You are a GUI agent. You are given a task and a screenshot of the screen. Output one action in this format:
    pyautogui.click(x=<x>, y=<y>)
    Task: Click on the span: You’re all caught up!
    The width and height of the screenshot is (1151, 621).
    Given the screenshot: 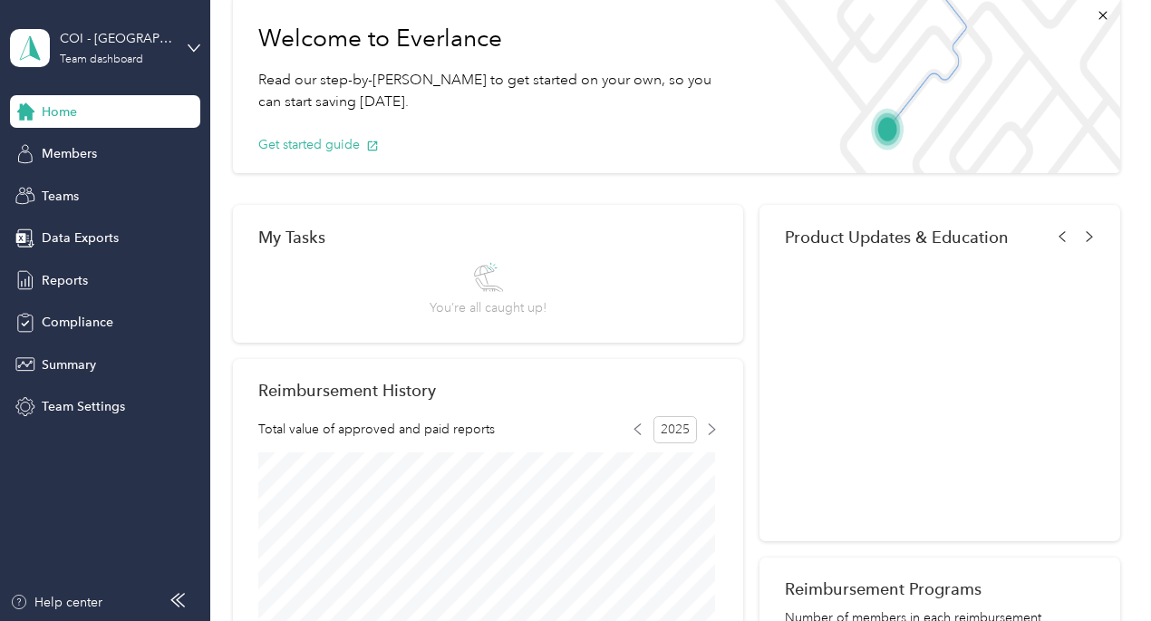 What is the action you would take?
    pyautogui.click(x=487, y=307)
    